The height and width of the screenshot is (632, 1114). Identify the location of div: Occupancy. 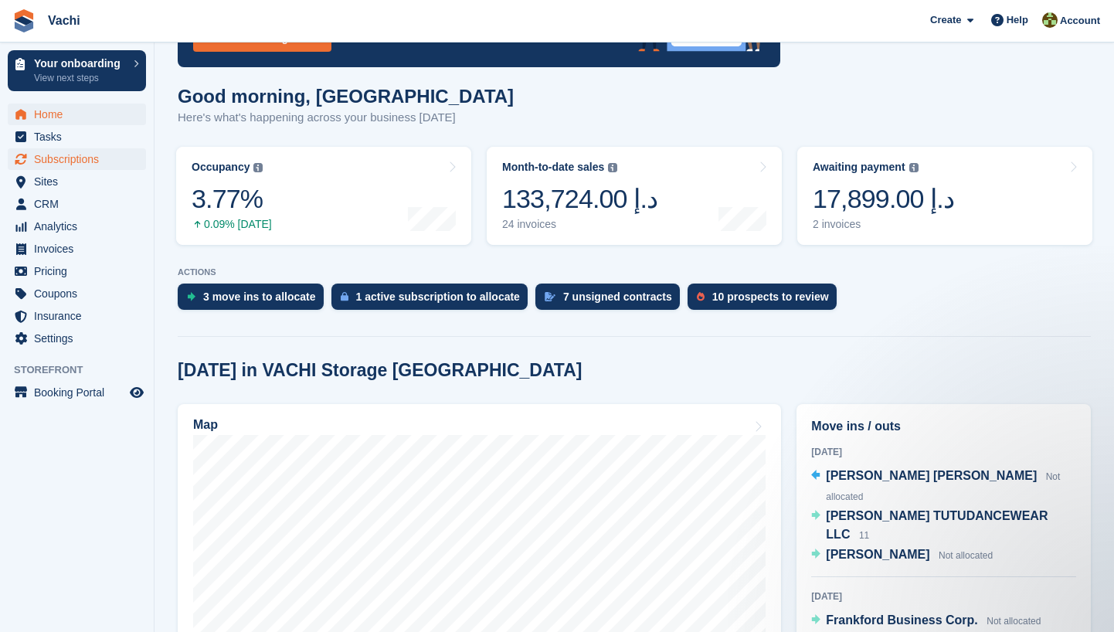
(220, 167).